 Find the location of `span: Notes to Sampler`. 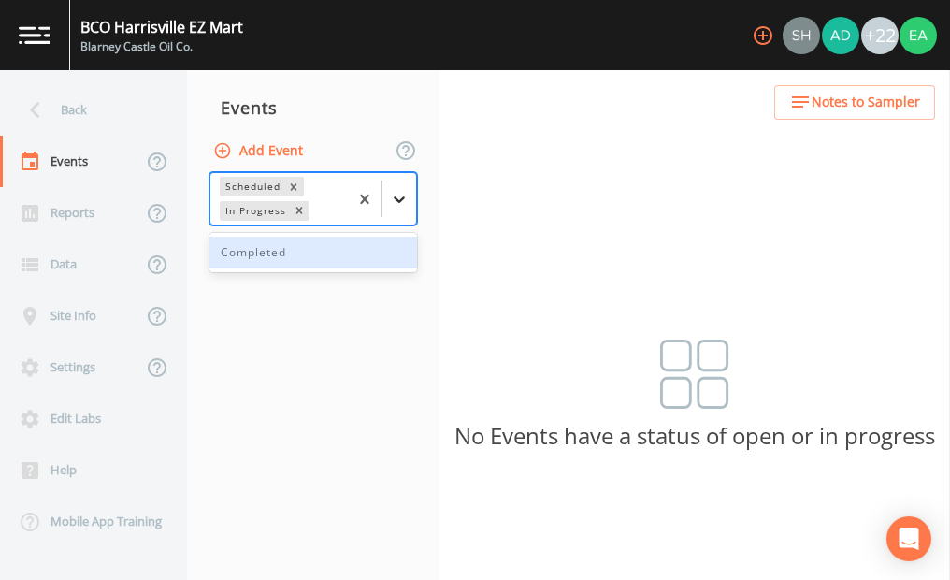

span: Notes to Sampler is located at coordinates (866, 102).